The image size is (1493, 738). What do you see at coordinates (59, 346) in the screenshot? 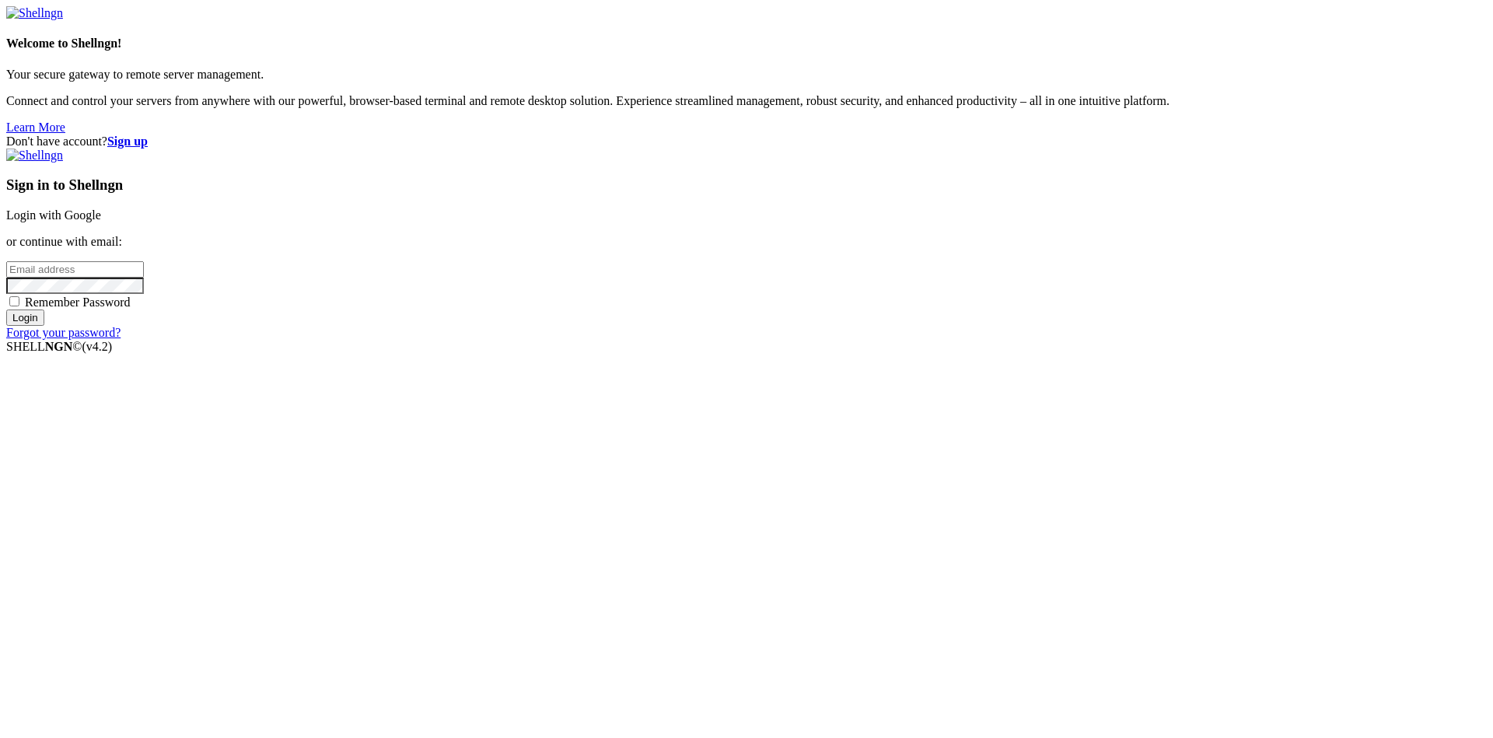
I see `b: NGN` at bounding box center [59, 346].